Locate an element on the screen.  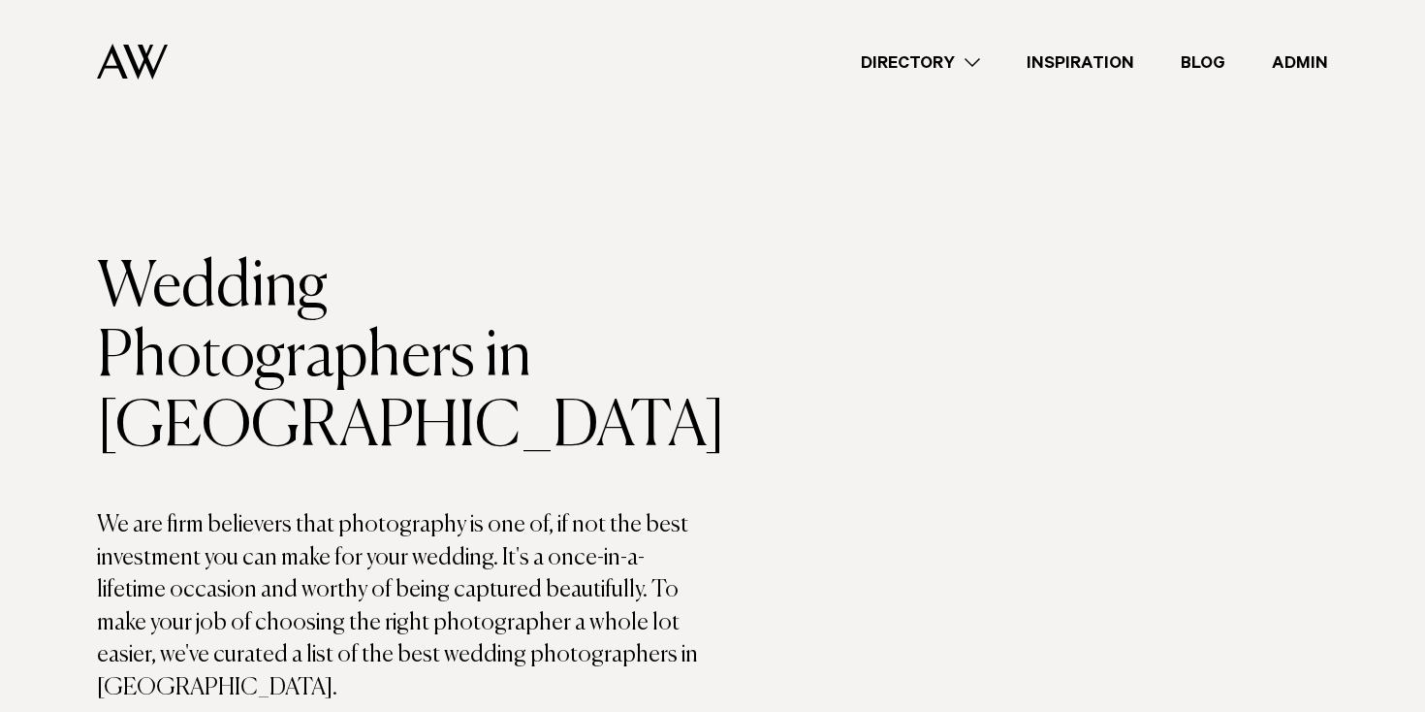
a: Directory is located at coordinates (920, 62).